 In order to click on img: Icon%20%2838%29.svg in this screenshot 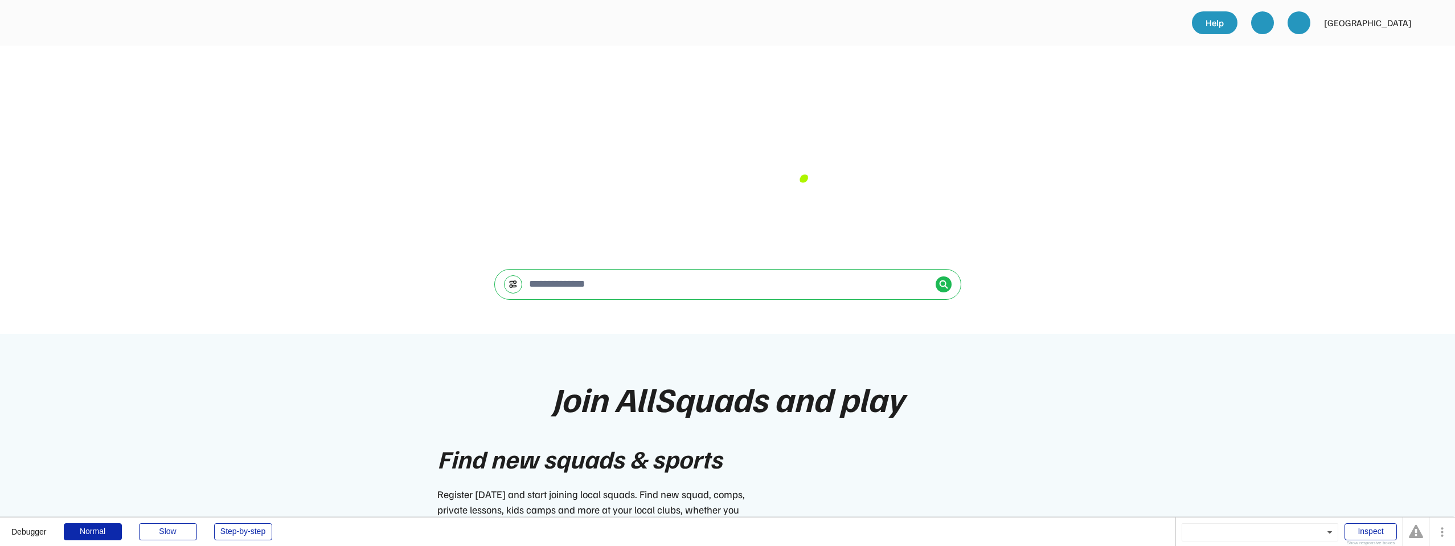, I will do `click(944, 284)`.